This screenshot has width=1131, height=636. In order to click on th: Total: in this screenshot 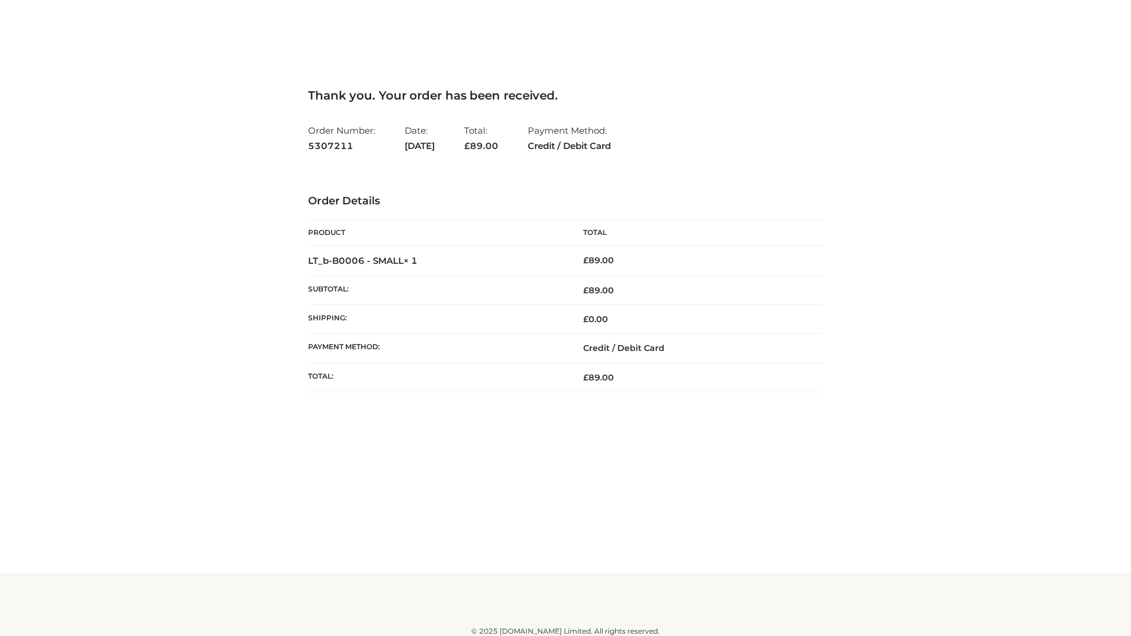, I will do `click(437, 377)`.